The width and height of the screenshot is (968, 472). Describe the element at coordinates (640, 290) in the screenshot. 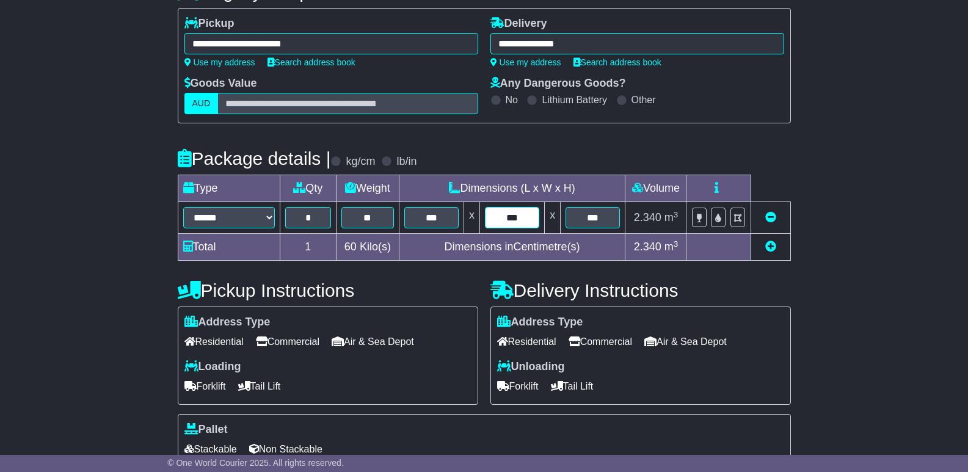

I see `h4: Delivery Instructions` at that location.